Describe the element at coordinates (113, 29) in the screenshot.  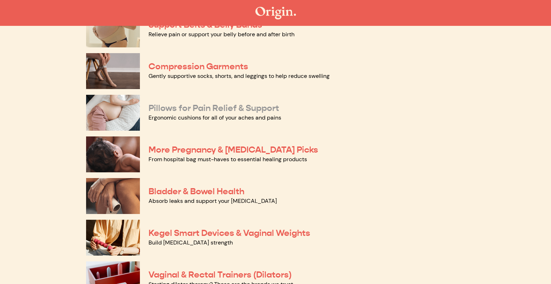
I see `img: Support Belts & Belly Bands` at that location.